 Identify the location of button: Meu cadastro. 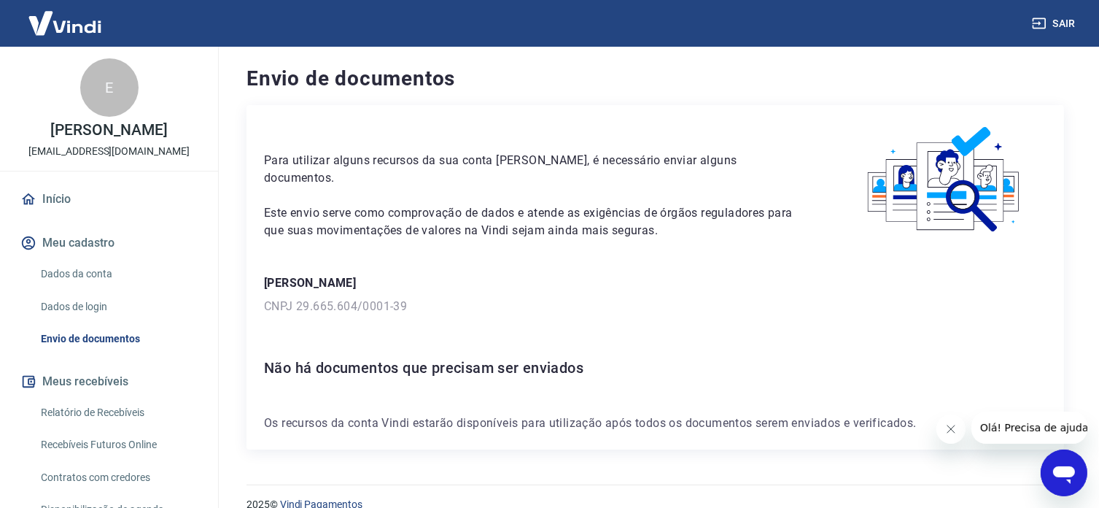
(109, 243).